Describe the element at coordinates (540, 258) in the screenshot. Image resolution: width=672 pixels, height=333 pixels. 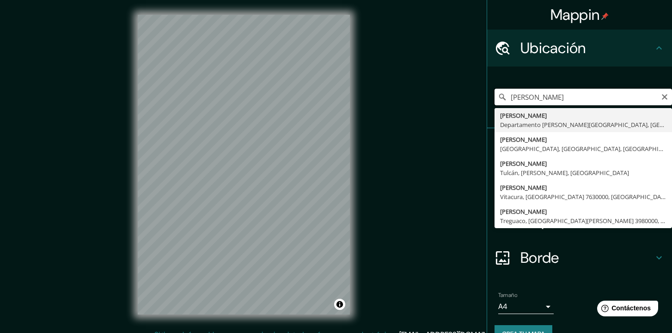
I see `font: Borde` at that location.